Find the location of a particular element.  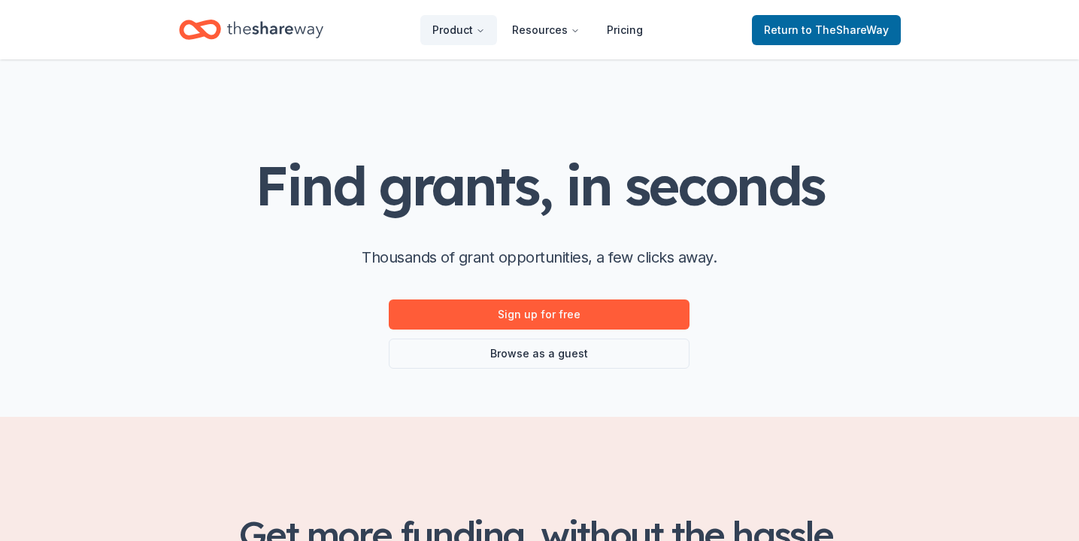

span: to TheShareWay is located at coordinates (845, 29).